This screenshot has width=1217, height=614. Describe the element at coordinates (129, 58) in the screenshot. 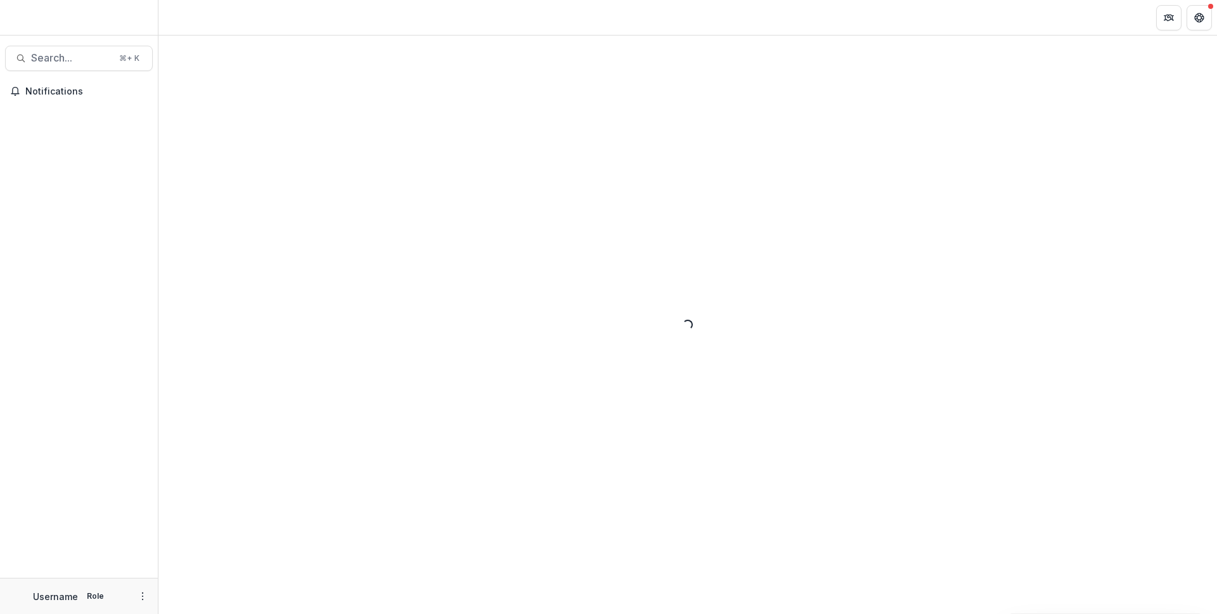

I see `div: ⌘ + K` at that location.